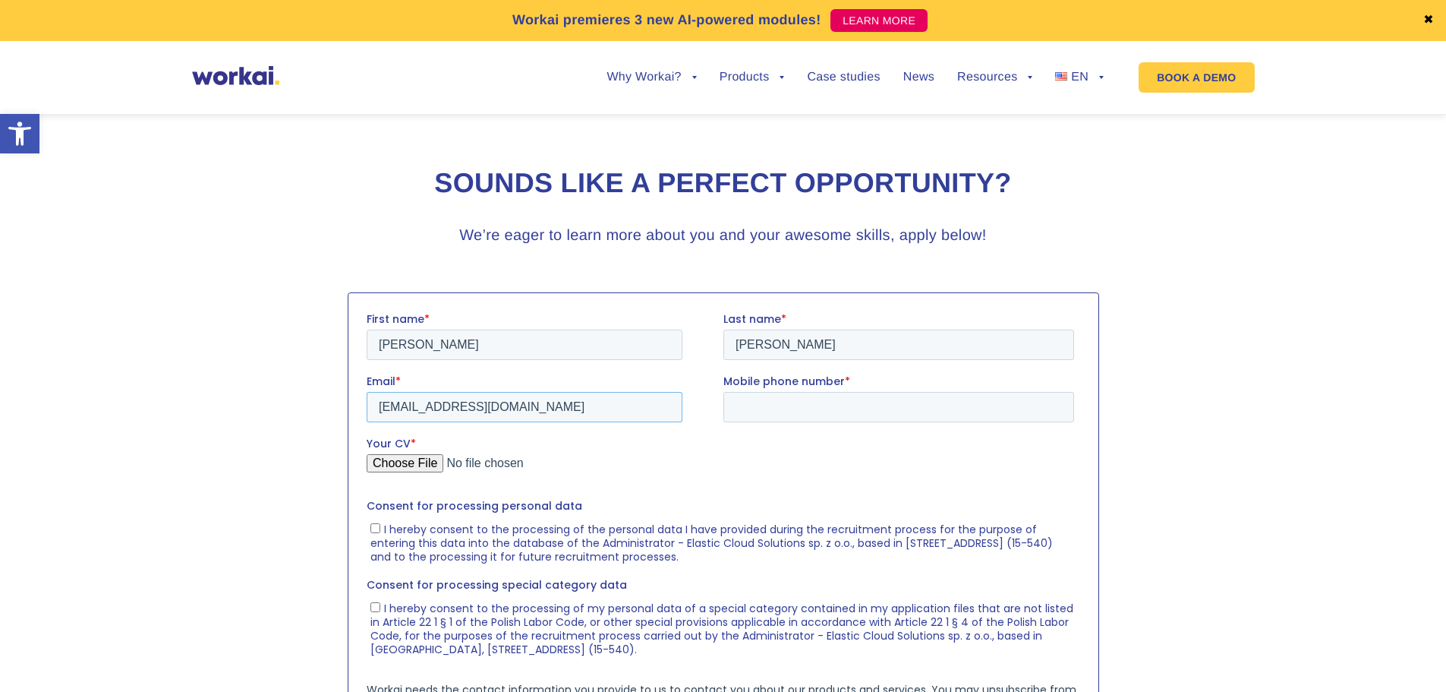 Image resolution: width=1446 pixels, height=692 pixels. I want to click on a: Resources, so click(995, 77).